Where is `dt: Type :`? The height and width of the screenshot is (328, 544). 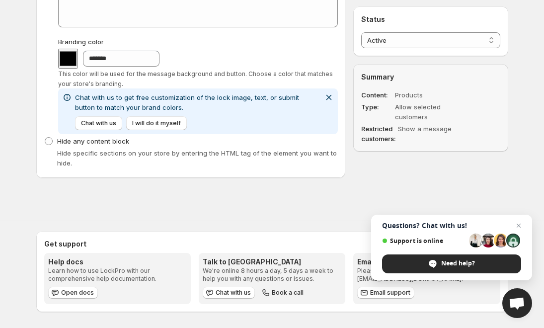
dt: Type : is located at coordinates (377, 112).